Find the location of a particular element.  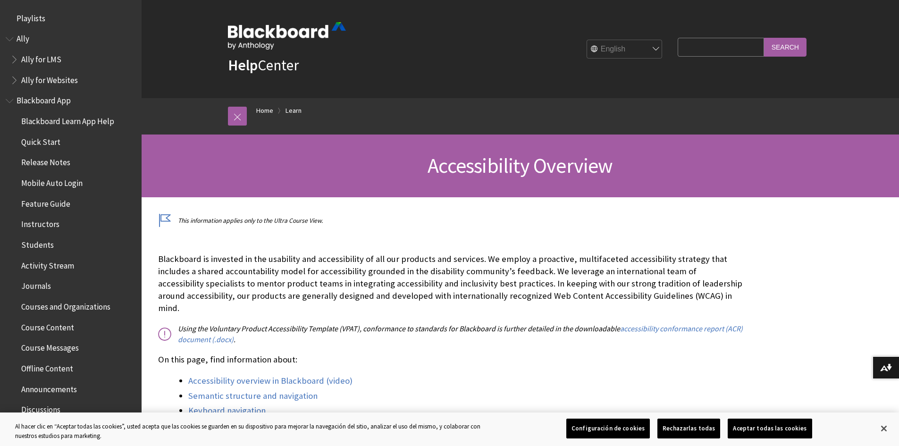

a: Keyboard navigation is located at coordinates (227, 411).